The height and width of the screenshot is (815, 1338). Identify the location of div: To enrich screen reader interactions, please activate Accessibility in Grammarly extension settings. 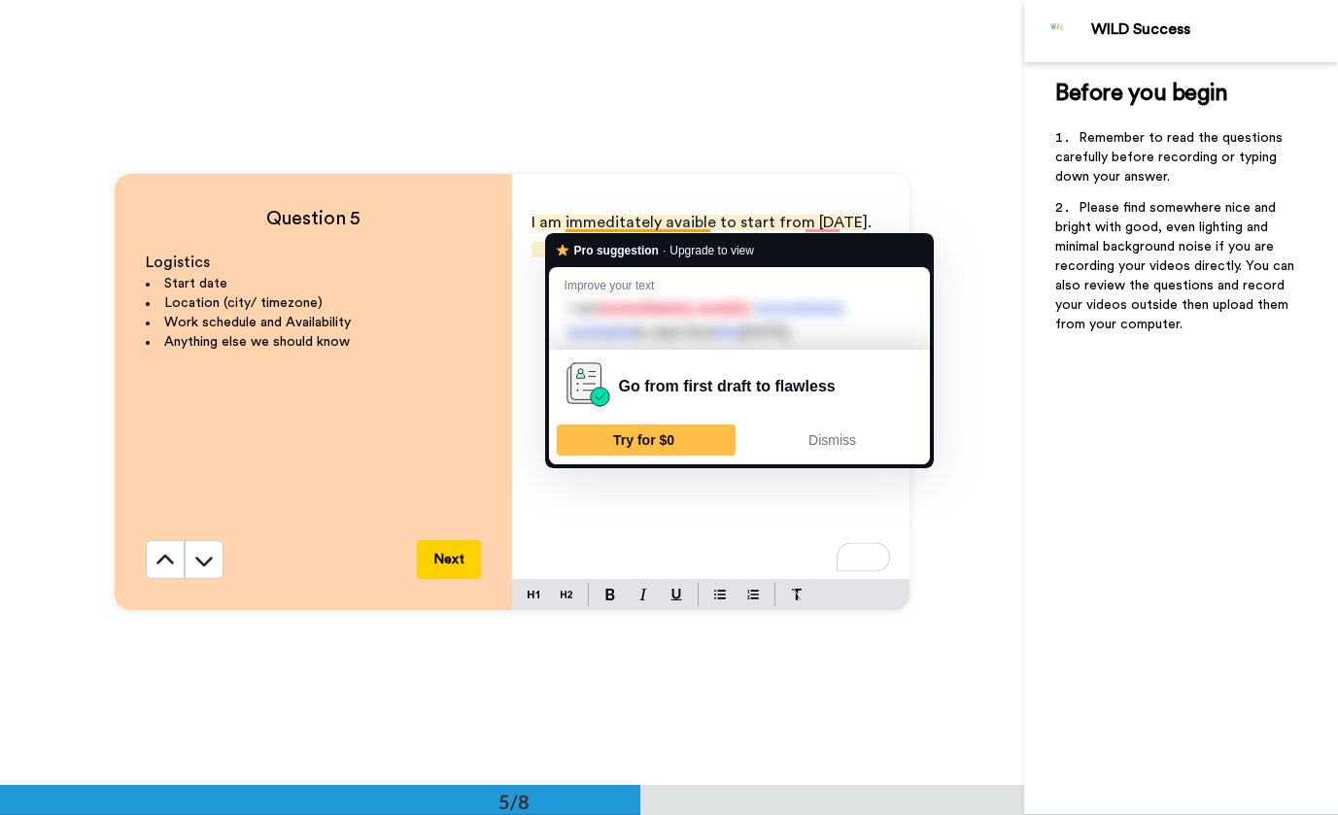
(710, 390).